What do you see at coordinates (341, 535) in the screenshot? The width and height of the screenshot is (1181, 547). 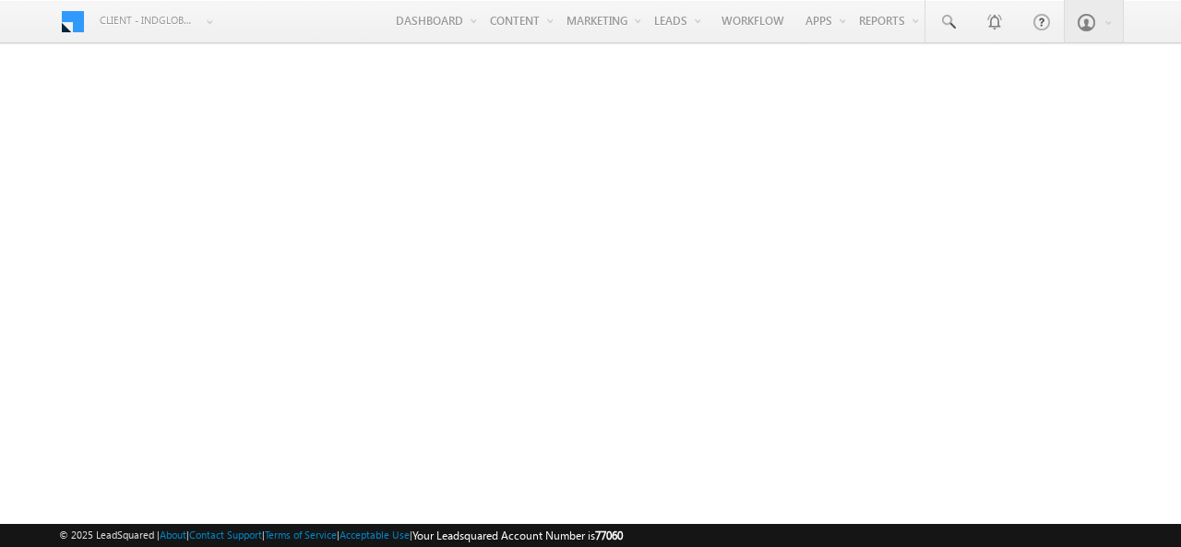 I see `span: © 2025 LeadSquared | | | | |` at bounding box center [341, 535].